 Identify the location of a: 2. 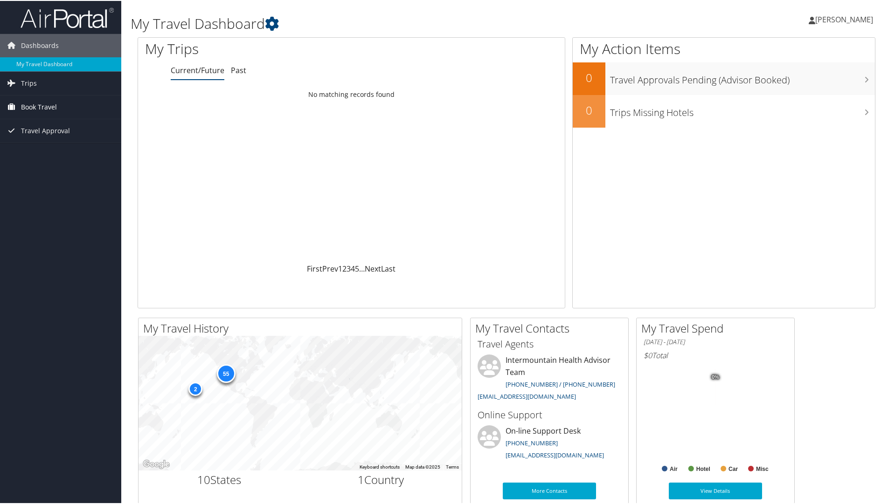
(344, 268).